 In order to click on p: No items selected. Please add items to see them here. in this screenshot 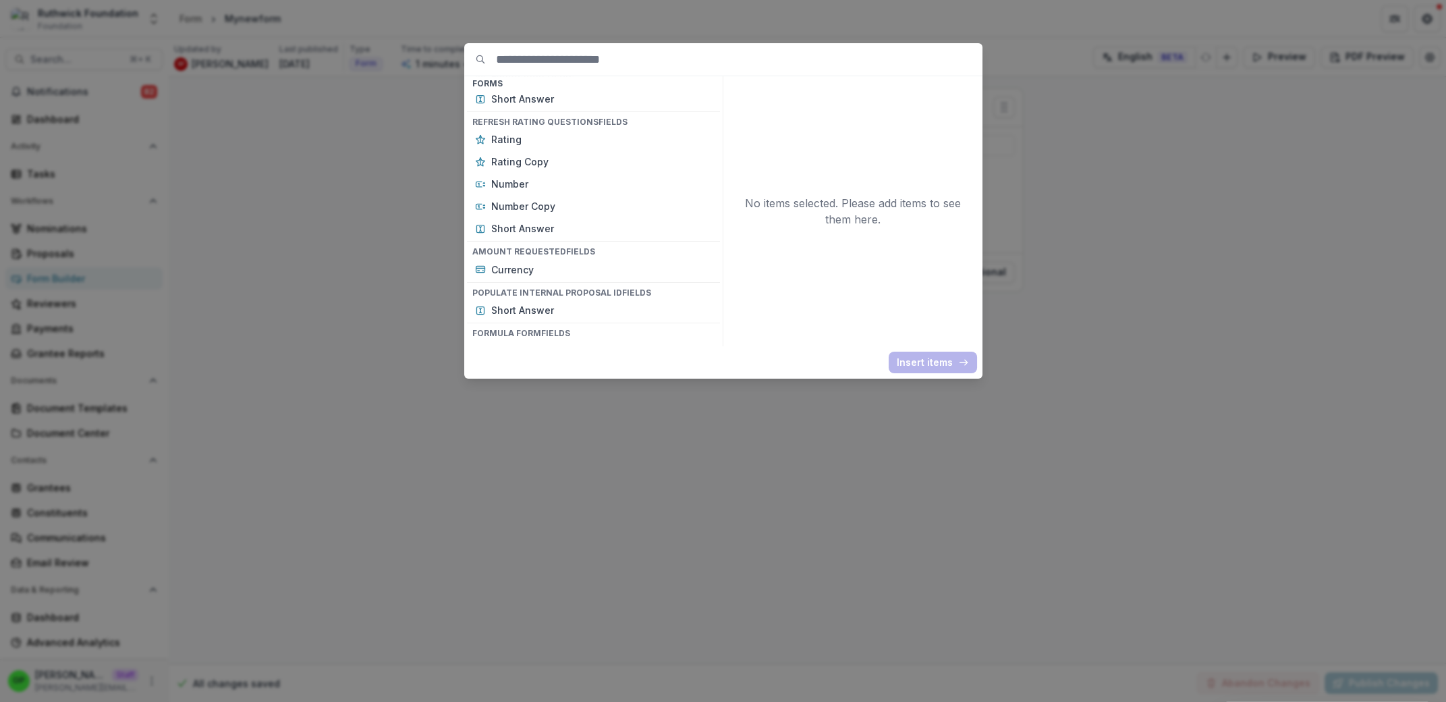, I will do `click(853, 211)`.